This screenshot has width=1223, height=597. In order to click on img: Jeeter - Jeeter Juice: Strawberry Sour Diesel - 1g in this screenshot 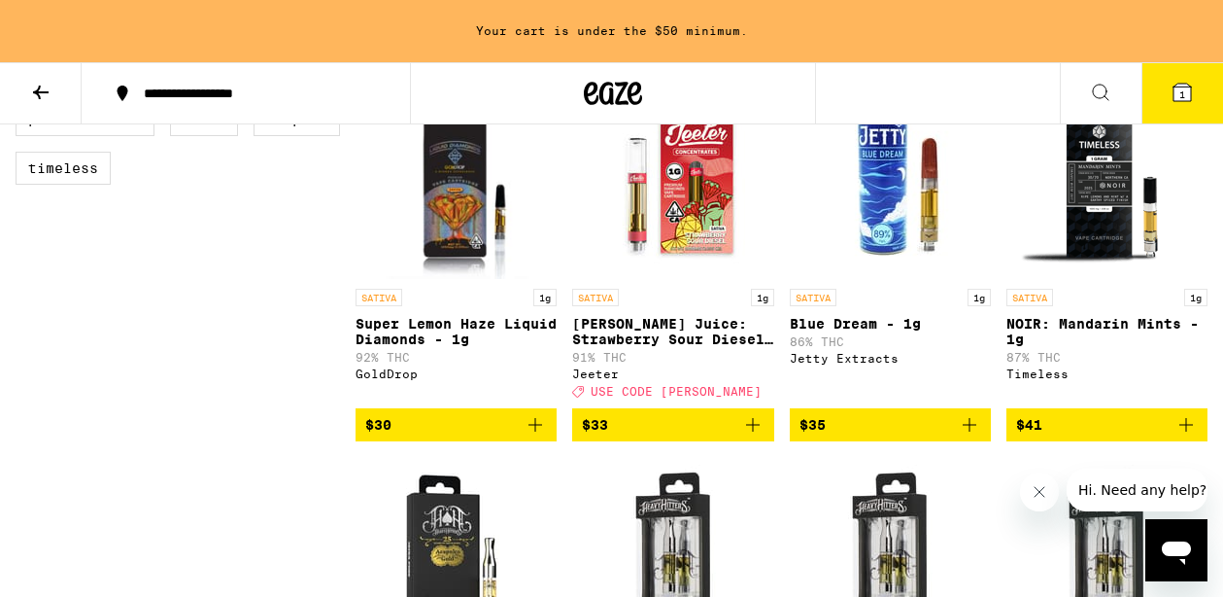, I will do `click(673, 182)`.